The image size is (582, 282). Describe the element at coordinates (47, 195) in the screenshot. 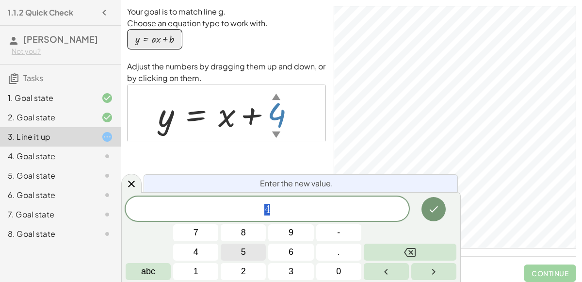

I see `div: 6. Goal state` at that location.